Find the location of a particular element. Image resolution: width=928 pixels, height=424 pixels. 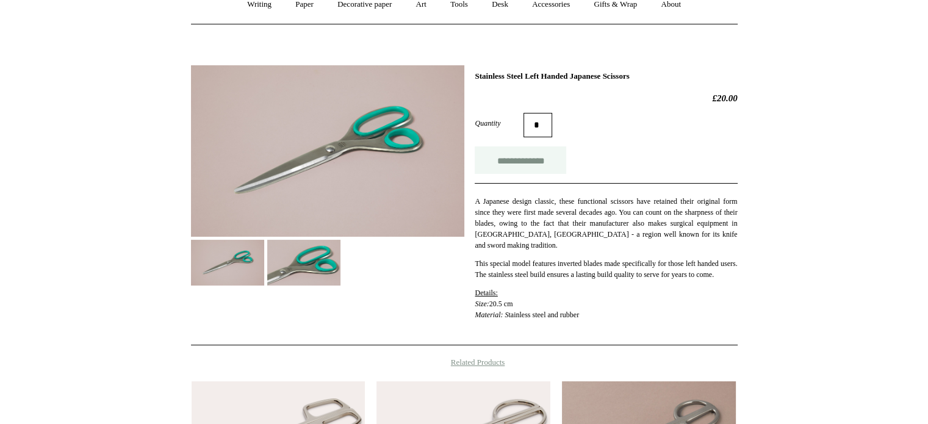

span: Details: is located at coordinates (485, 293).